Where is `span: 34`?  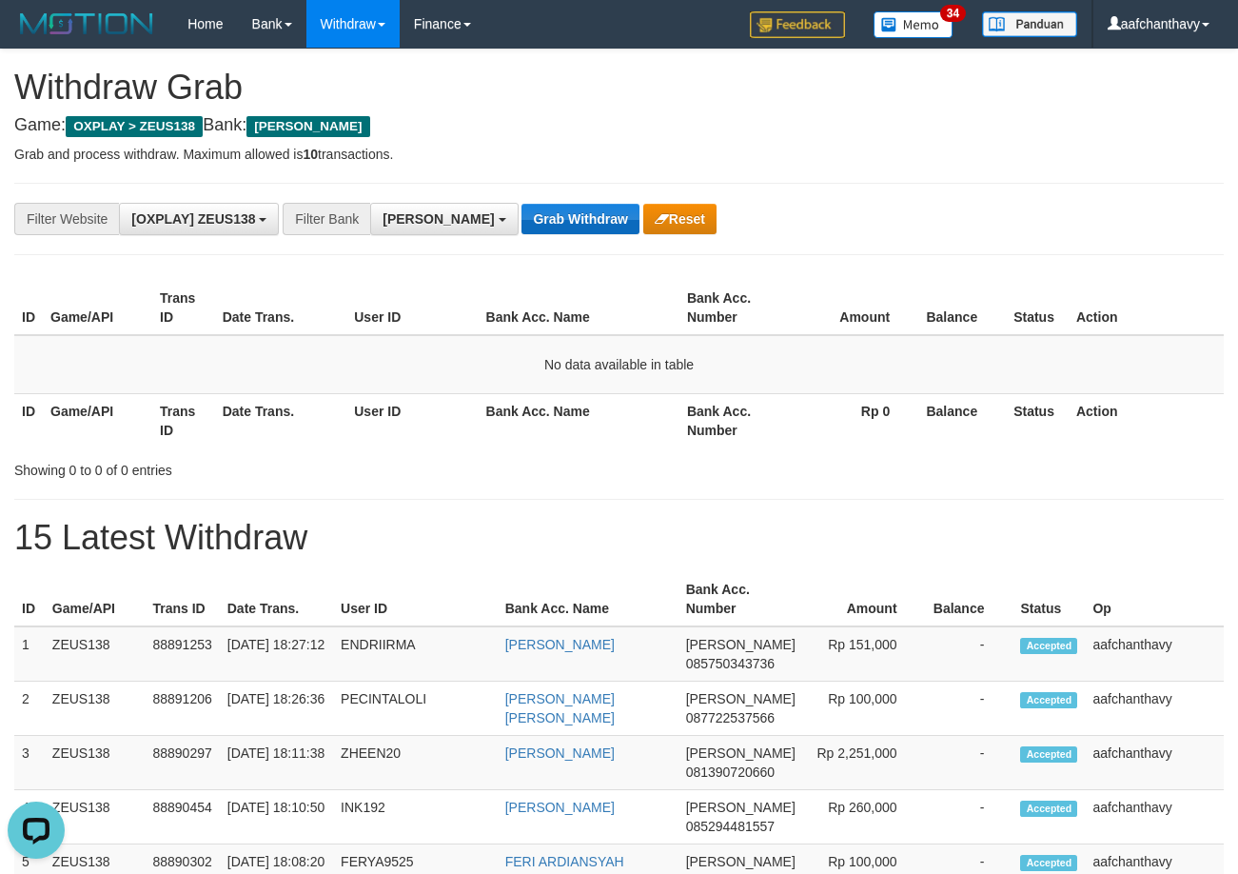 span: 34 is located at coordinates (953, 13).